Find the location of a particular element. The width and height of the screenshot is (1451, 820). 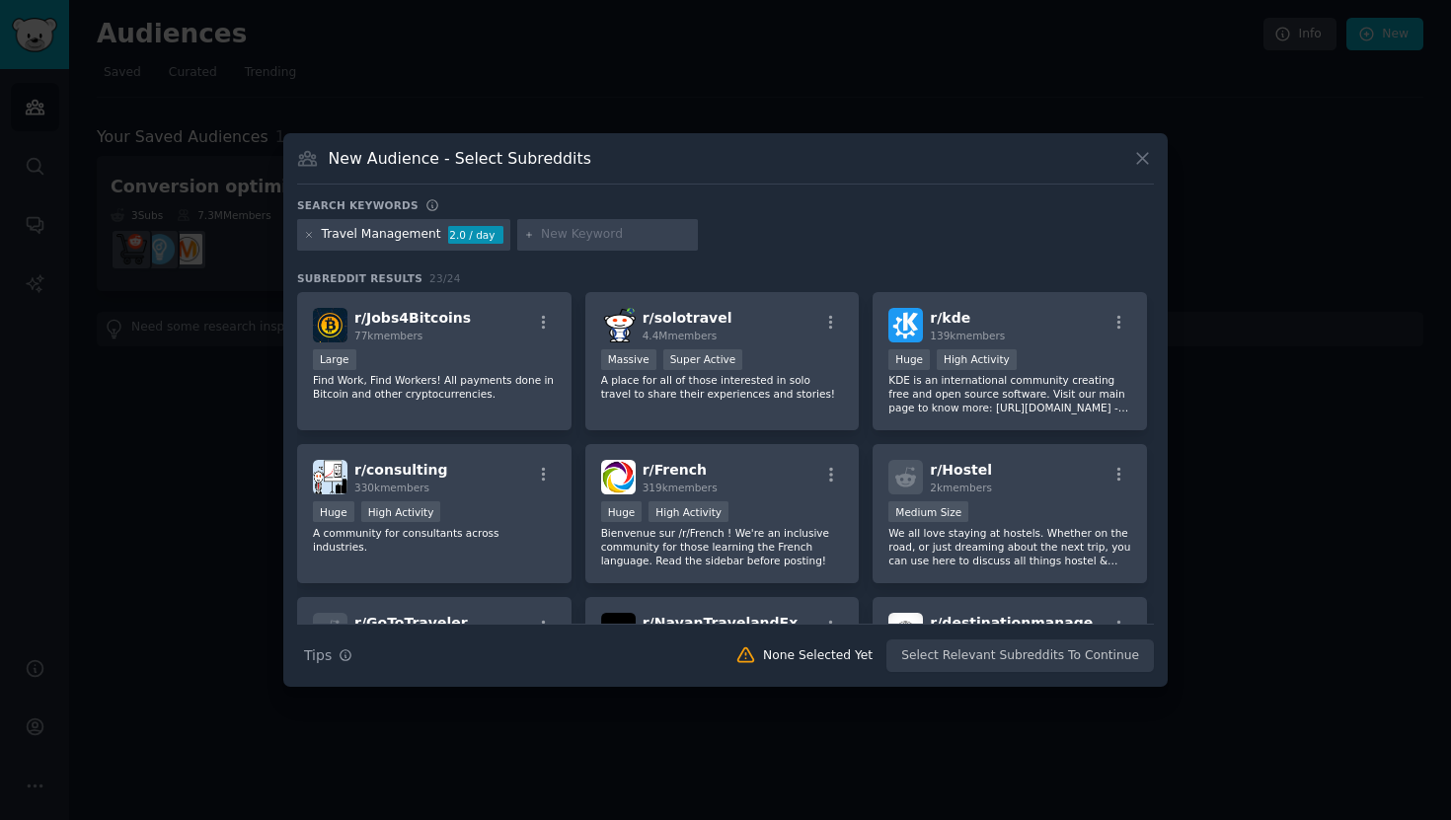

div: 2.0 / day is located at coordinates (476, 235).